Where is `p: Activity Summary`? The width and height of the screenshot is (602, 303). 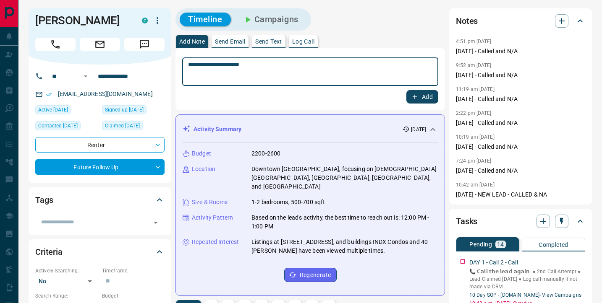
p: Activity Summary is located at coordinates (217, 129).